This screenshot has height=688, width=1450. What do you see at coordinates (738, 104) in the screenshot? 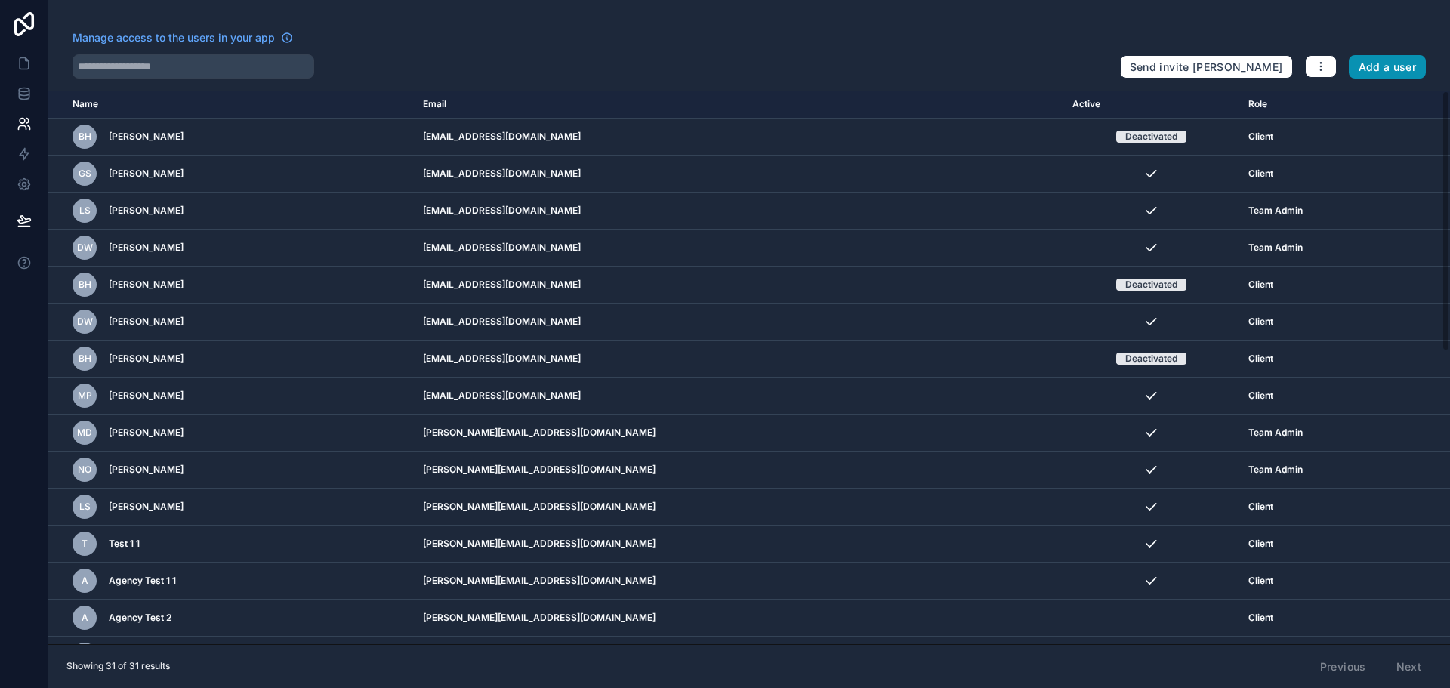
I see `th: Email` at bounding box center [738, 104].